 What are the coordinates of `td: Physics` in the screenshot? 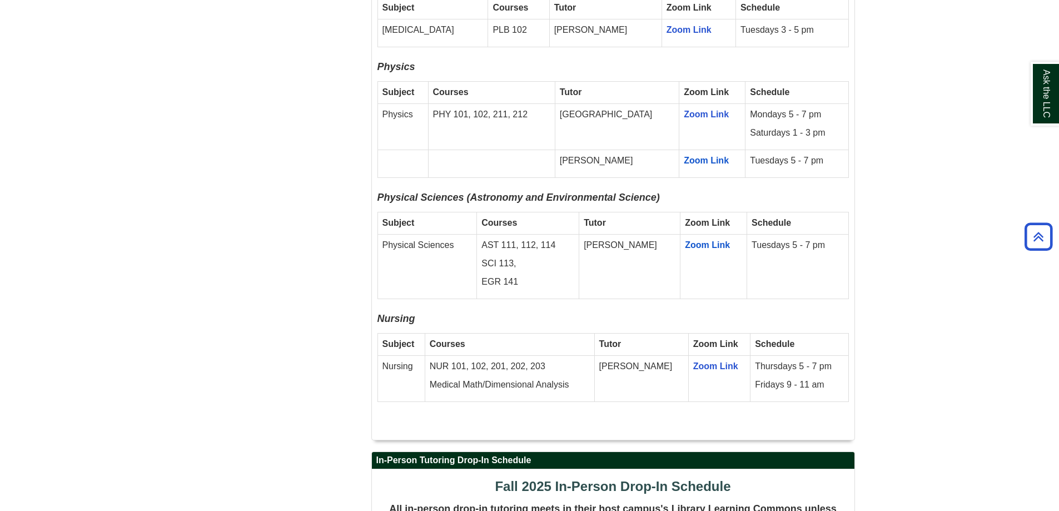 It's located at (403, 127).